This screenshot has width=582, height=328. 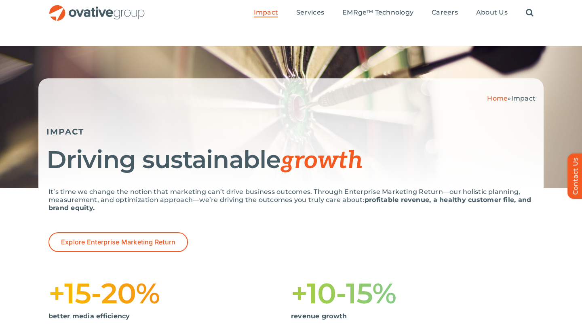 I want to click on span: Careers, so click(x=444, y=13).